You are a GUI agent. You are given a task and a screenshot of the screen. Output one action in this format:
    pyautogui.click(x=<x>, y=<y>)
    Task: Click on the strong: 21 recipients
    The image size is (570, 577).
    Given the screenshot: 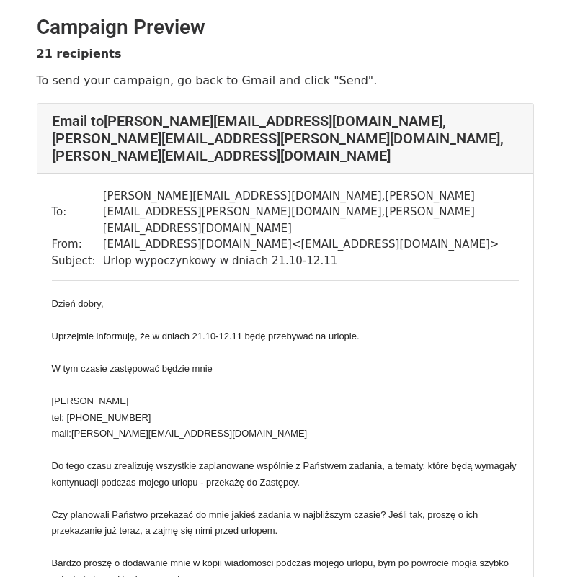 What is the action you would take?
    pyautogui.click(x=79, y=53)
    